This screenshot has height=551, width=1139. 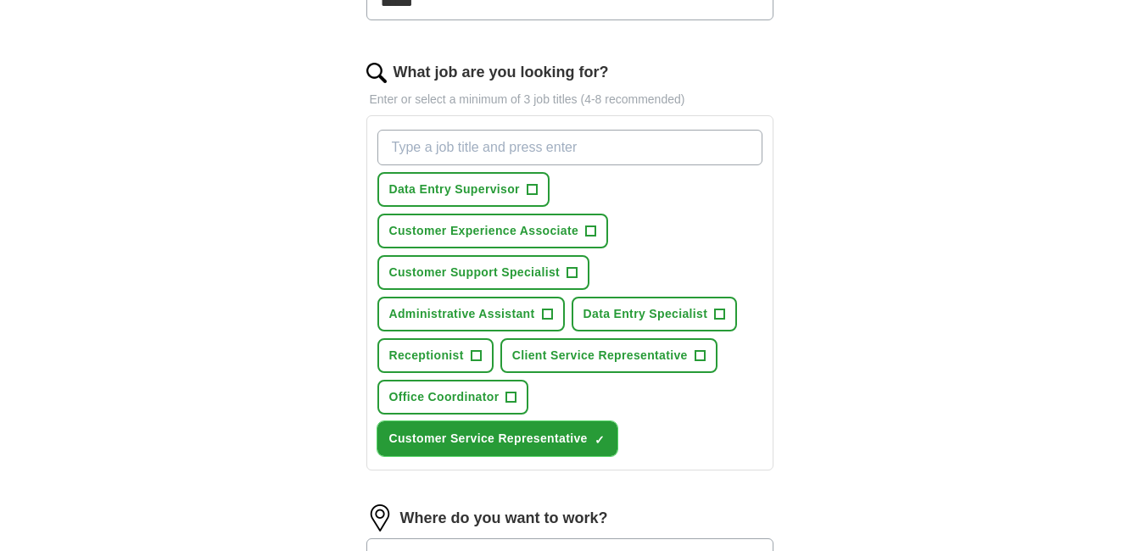 What do you see at coordinates (462, 314) in the screenshot?
I see `span: Administrative Assistant` at bounding box center [462, 314].